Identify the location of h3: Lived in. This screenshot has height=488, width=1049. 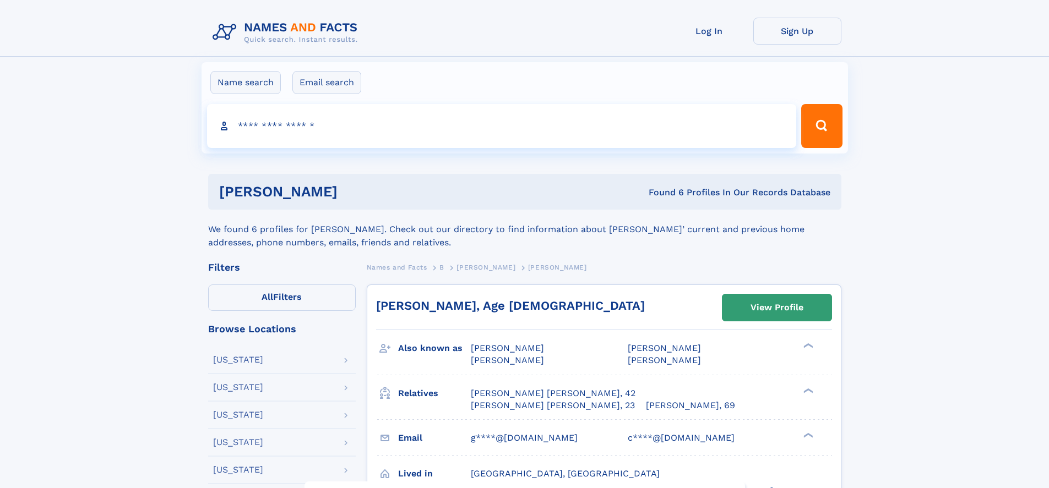
(434, 474).